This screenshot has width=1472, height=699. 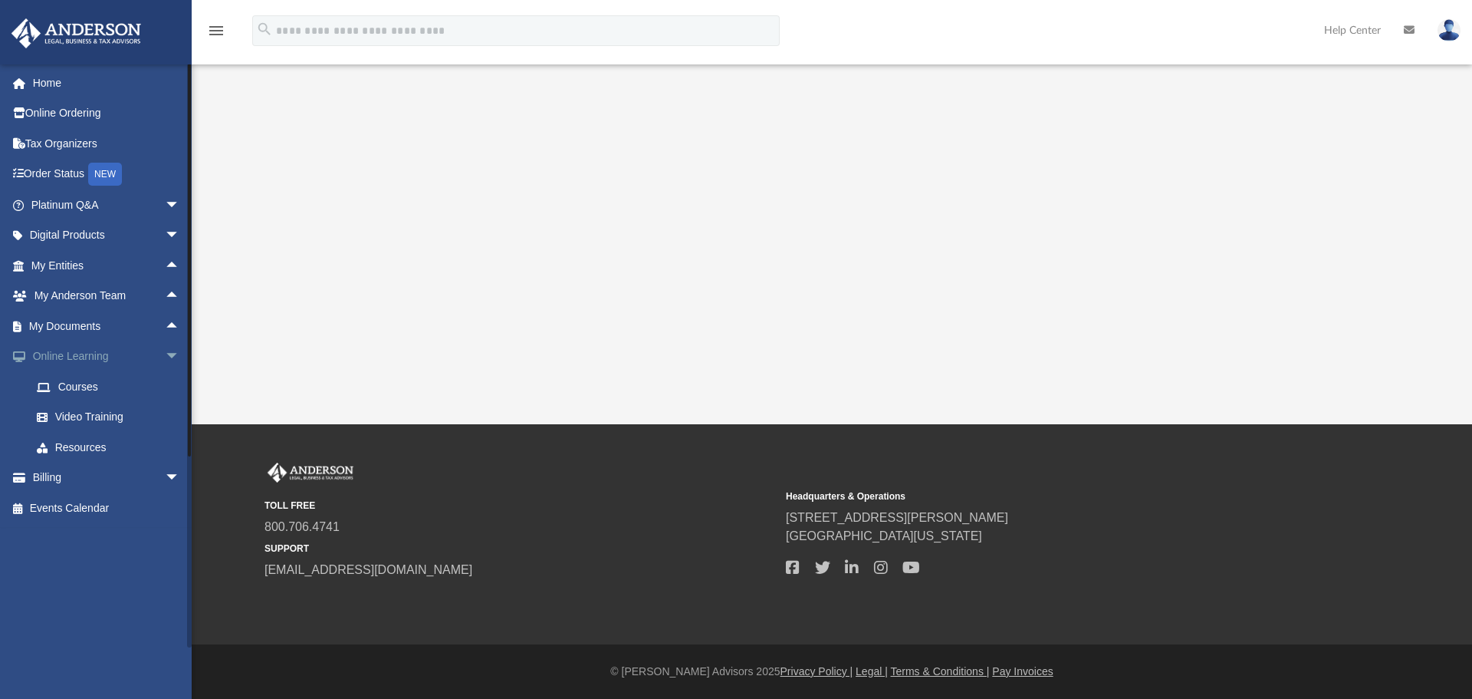 What do you see at coordinates (520, 505) in the screenshot?
I see `small: TOLL FREE` at bounding box center [520, 505].